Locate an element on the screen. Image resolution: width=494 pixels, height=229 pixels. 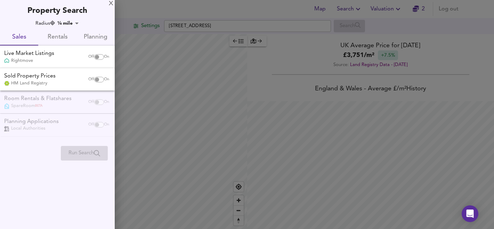
div: Please enable at least one data source to run a search is located at coordinates (84, 153).